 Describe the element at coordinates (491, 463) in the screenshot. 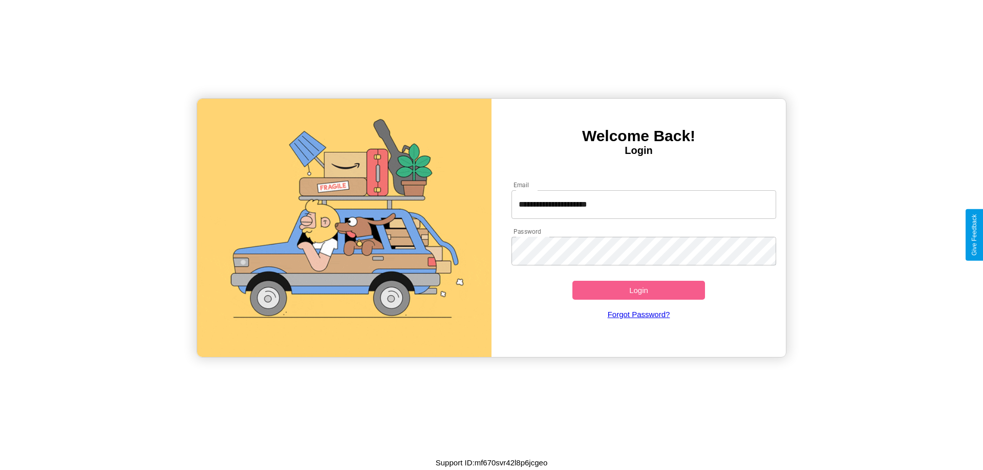

I see `p: Support ID: mf670svr42l8p6jcgeo` at that location.